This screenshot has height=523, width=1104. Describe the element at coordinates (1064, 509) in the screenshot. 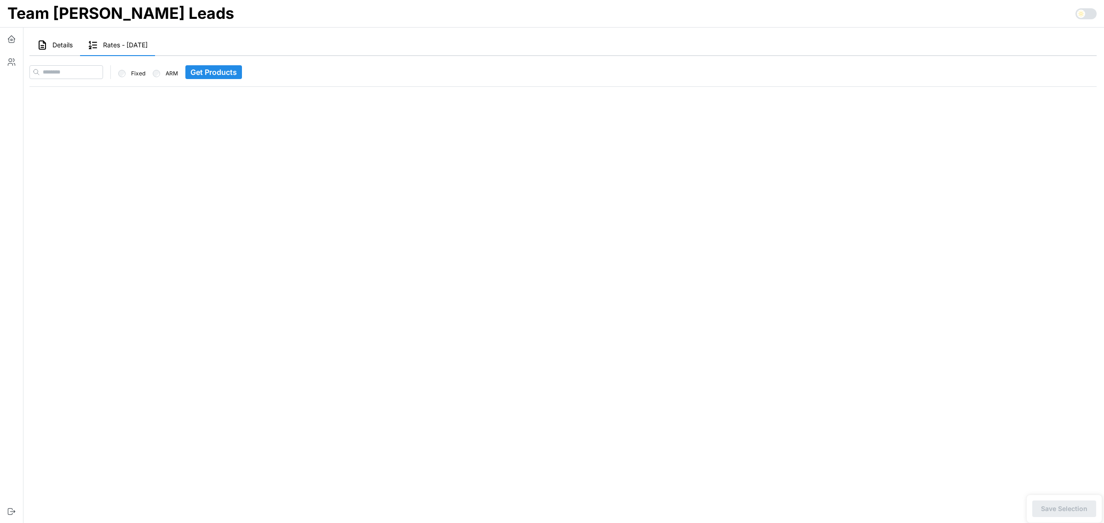

I see `button: Save Selection` at that location.